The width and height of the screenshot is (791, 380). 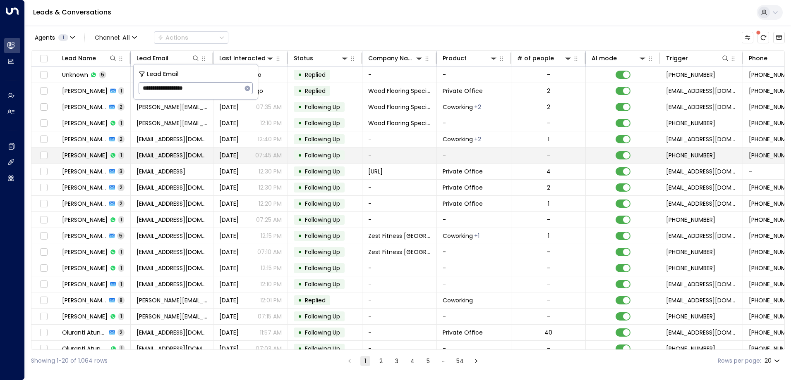 I want to click on p: 07:25 AM, so click(x=269, y=220).